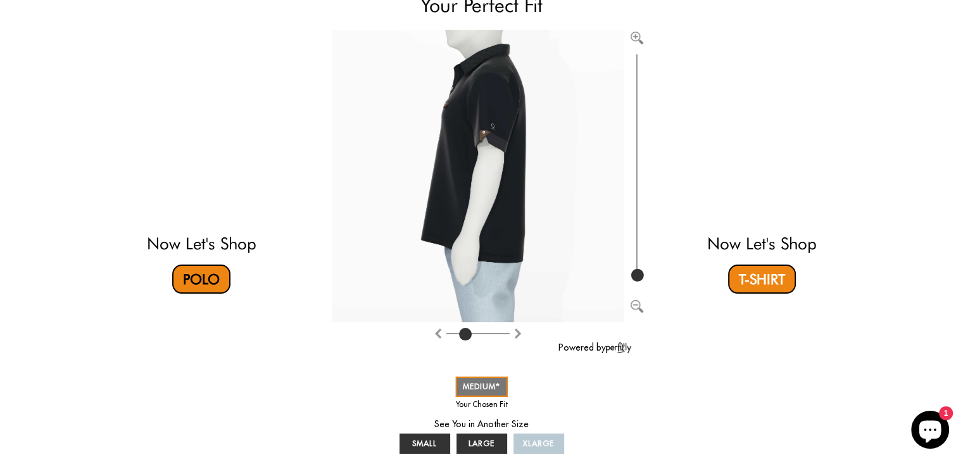  What do you see at coordinates (438, 333) in the screenshot?
I see `button: Rotate clockwise` at bounding box center [438, 333].